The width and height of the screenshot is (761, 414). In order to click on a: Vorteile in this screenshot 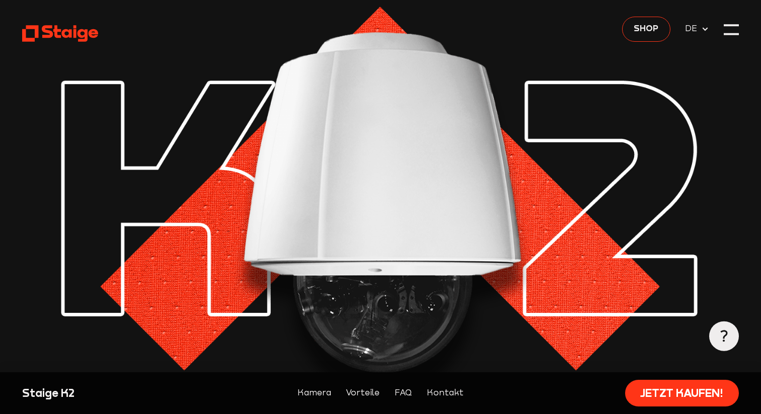, I will do `click(362, 393)`.